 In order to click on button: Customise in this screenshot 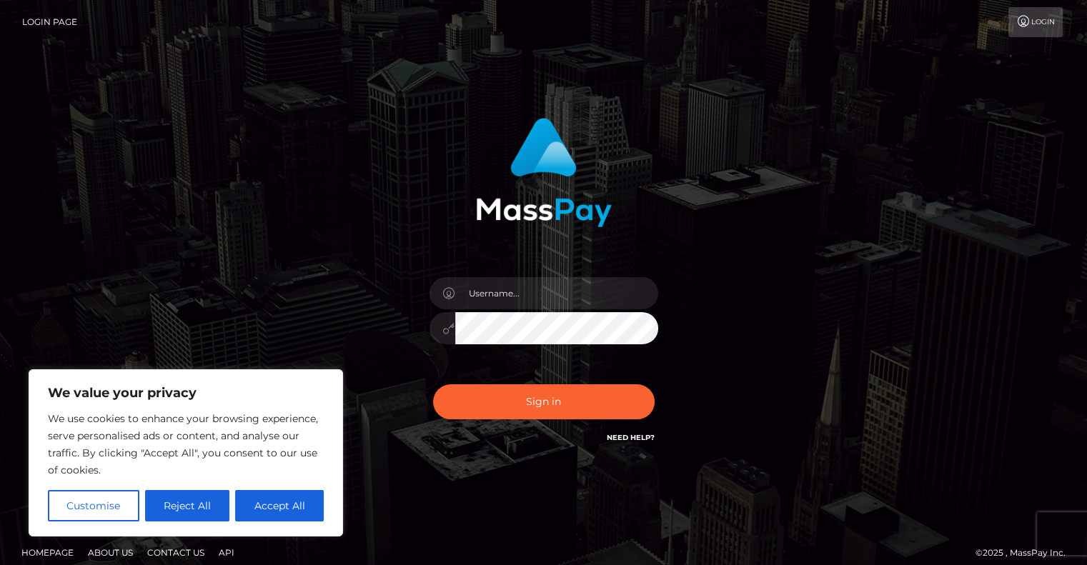, I will do `click(94, 506)`.